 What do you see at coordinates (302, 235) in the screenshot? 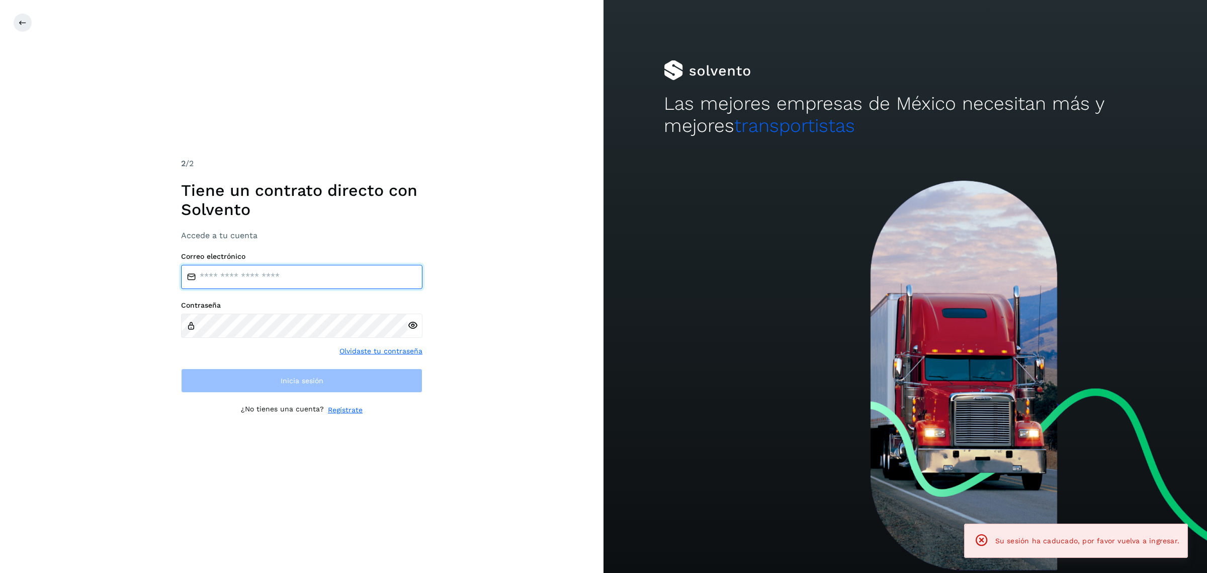
I see `h3: Accede a tu cuenta` at bounding box center [302, 235].